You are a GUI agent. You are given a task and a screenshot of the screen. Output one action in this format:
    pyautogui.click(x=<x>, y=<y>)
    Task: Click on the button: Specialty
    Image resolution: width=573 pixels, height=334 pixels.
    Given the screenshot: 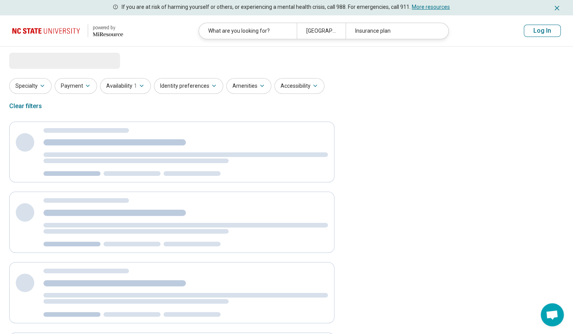 What is the action you would take?
    pyautogui.click(x=30, y=86)
    